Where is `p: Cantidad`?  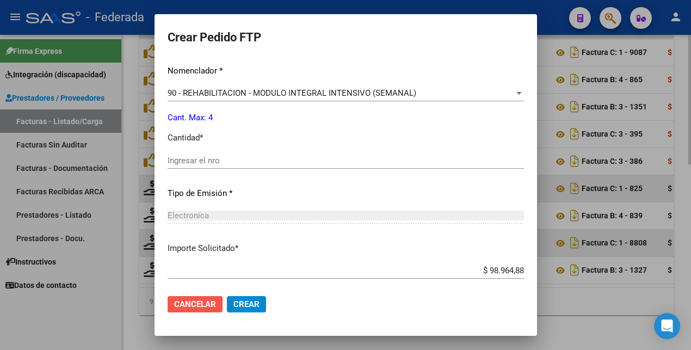 p: Cantidad is located at coordinates (346, 138).